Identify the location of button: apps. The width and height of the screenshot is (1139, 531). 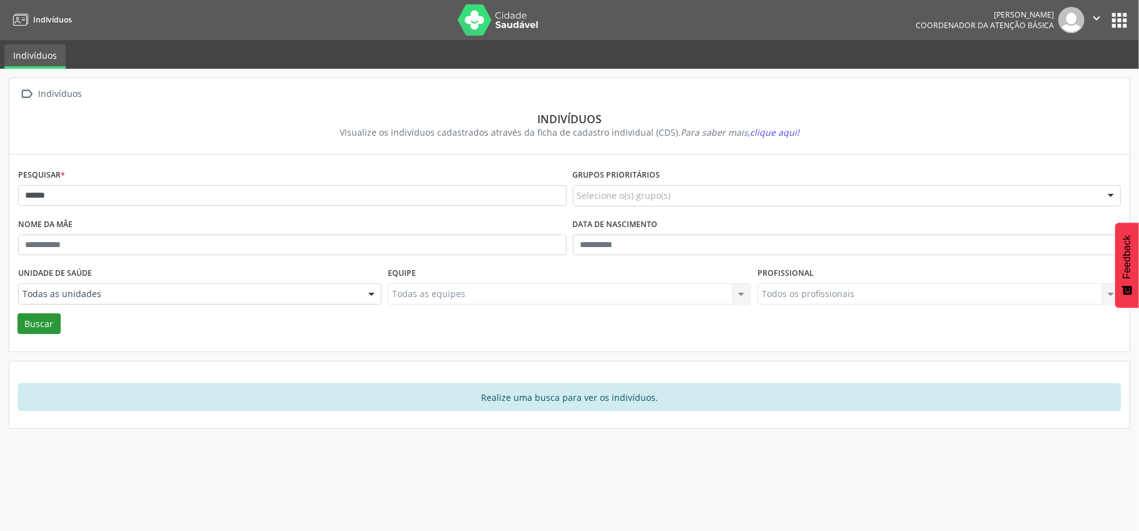
(1119, 20).